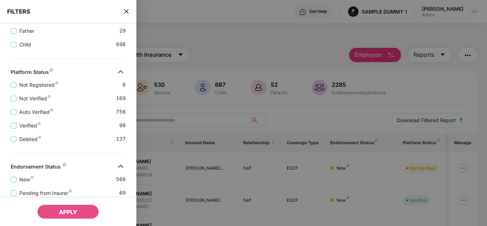 The height and width of the screenshot is (226, 487). What do you see at coordinates (25, 45) in the screenshot?
I see `span: Child` at bounding box center [25, 45].